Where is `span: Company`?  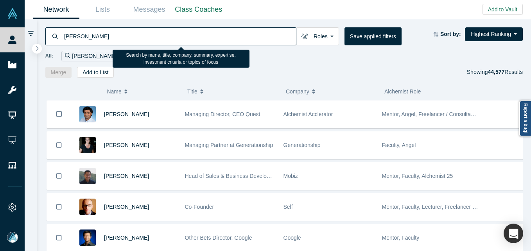 span: Company is located at coordinates (297, 91).